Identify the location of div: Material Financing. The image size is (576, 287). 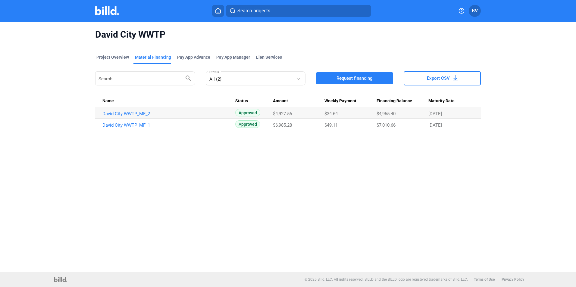
(153, 57).